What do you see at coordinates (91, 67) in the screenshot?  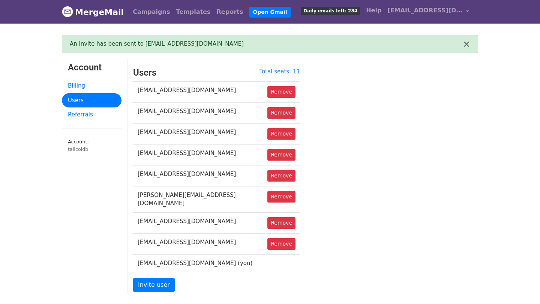 I see `h3: Account` at bounding box center [91, 67].